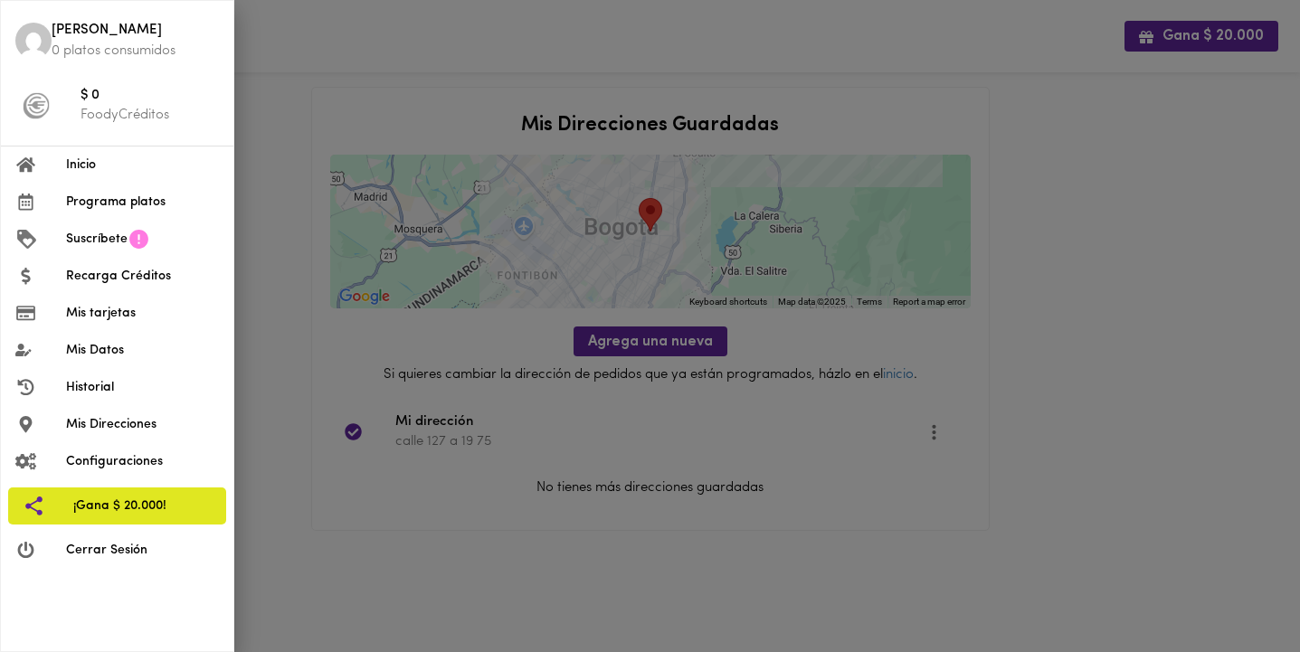 The height and width of the screenshot is (652, 1300). What do you see at coordinates (142, 550) in the screenshot?
I see `span: Cerrar Sesión` at bounding box center [142, 550].